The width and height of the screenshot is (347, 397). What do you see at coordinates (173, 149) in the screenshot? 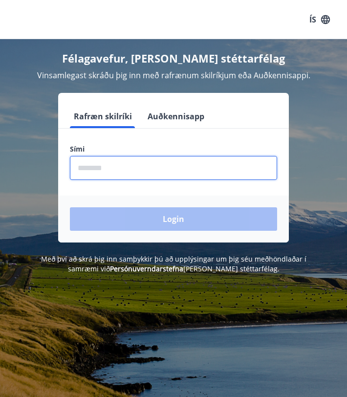
I see `label: Sími` at bounding box center [173, 149].